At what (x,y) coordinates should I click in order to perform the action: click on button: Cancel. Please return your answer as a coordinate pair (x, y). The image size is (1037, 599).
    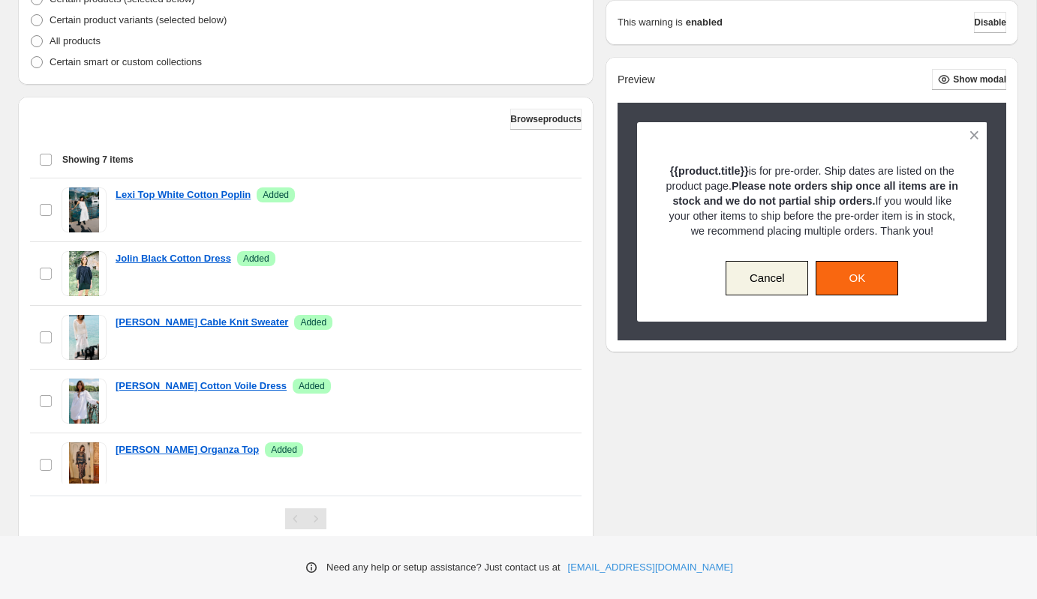
    Looking at the image, I should click on (767, 278).